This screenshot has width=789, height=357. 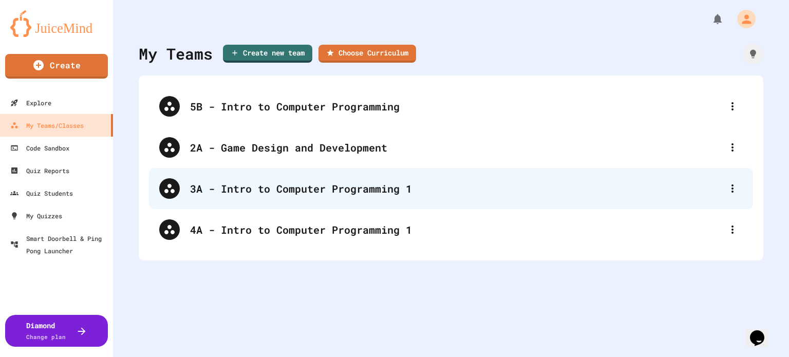 What do you see at coordinates (56, 331) in the screenshot?
I see `a: DiamondChange plan` at bounding box center [56, 331].